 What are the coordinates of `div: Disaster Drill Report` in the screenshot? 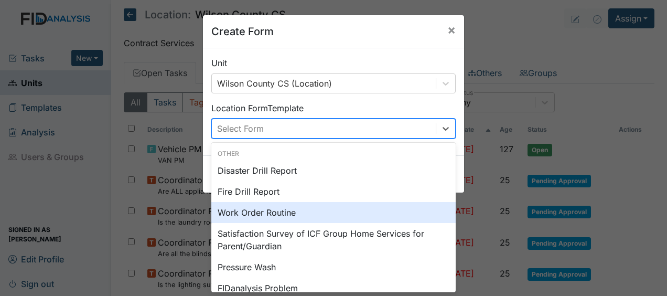 It's located at (334, 170).